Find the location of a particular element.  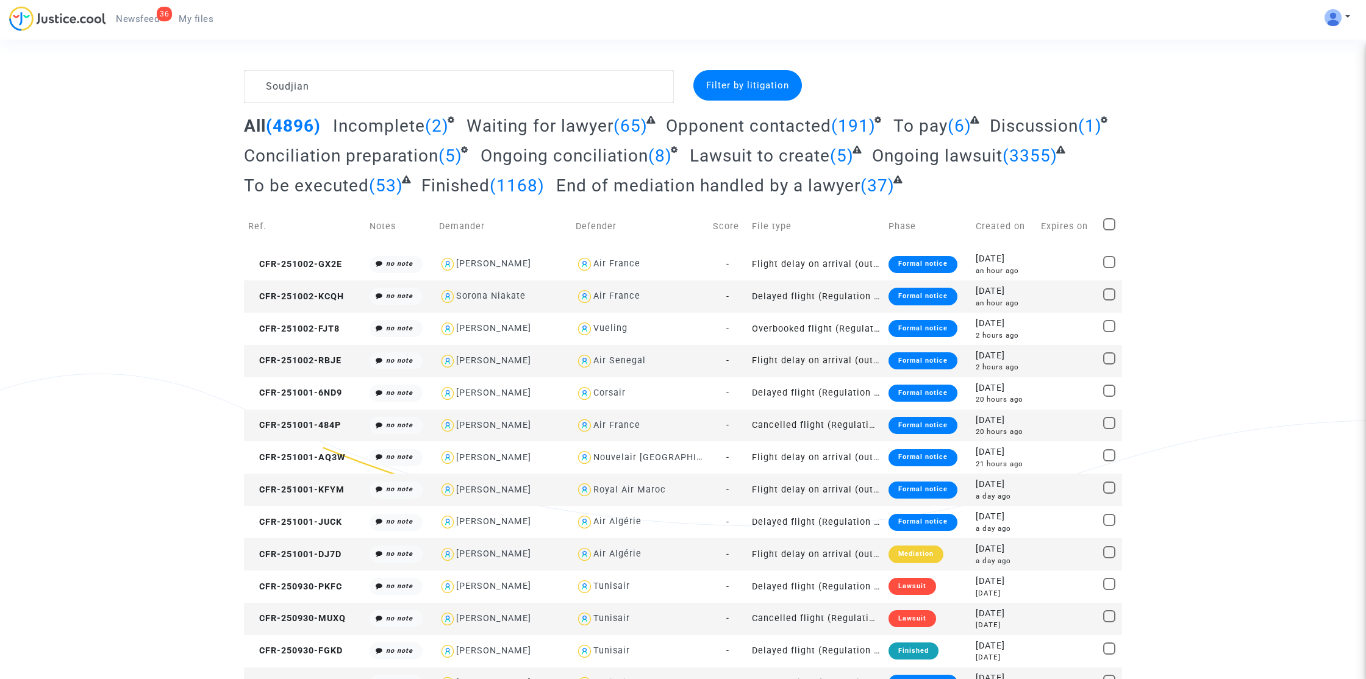

td: Phase is located at coordinates (927, 226).